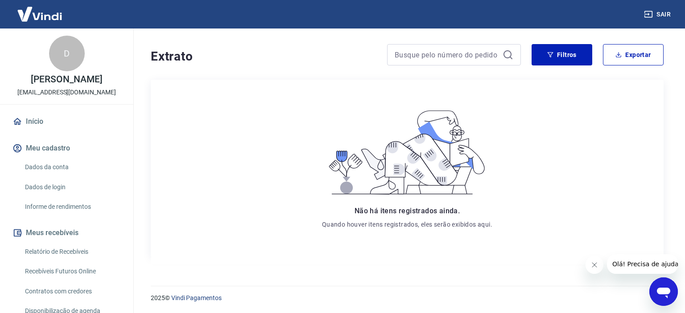 The image size is (685, 313). Describe the element at coordinates (40, 10) in the screenshot. I see `span: Olá! Precisa de ajuda?` at that location.